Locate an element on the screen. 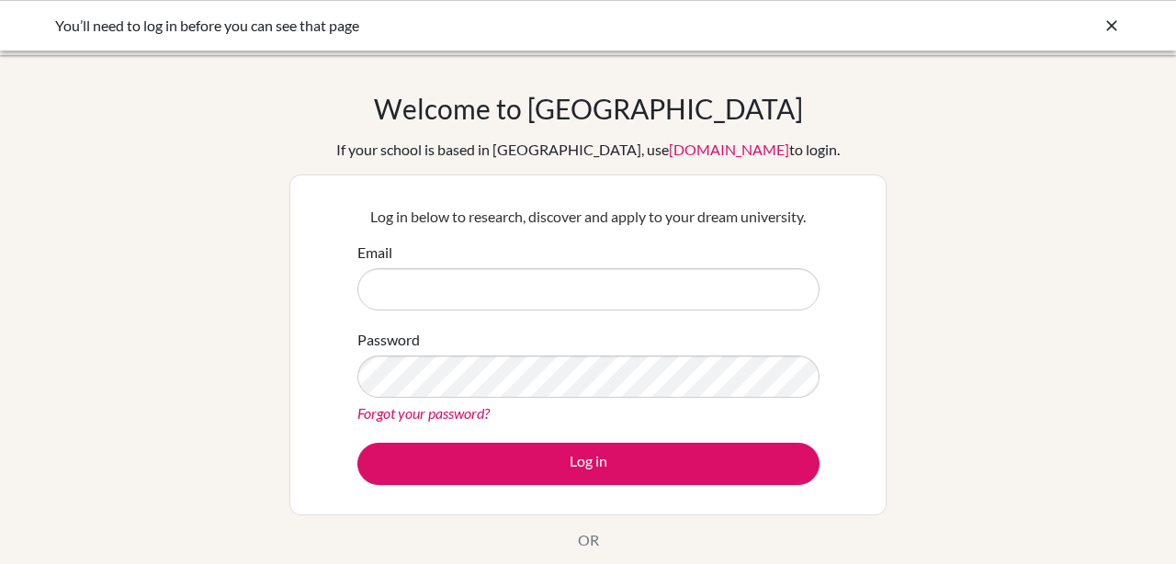 The height and width of the screenshot is (564, 1176). label: Password is located at coordinates (389, 340).